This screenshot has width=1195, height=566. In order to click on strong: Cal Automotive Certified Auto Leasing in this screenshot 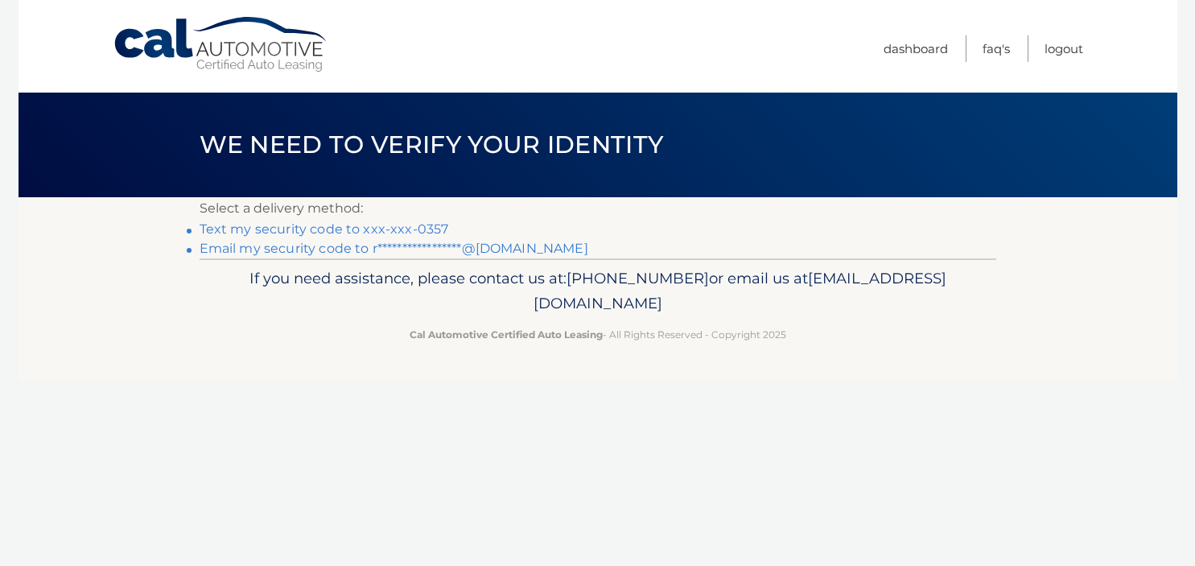, I will do `click(506, 334)`.